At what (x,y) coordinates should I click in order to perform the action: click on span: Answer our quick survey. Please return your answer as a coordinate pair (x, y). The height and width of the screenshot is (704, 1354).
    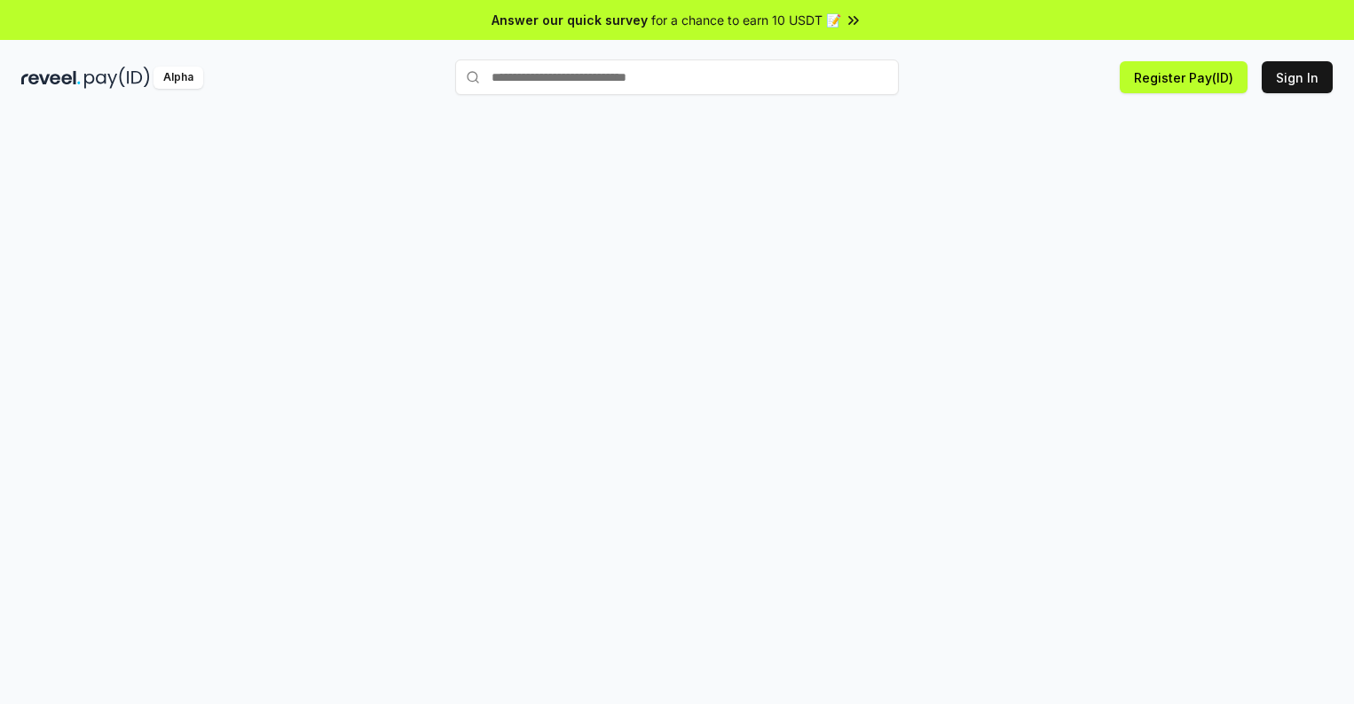
    Looking at the image, I should click on (570, 20).